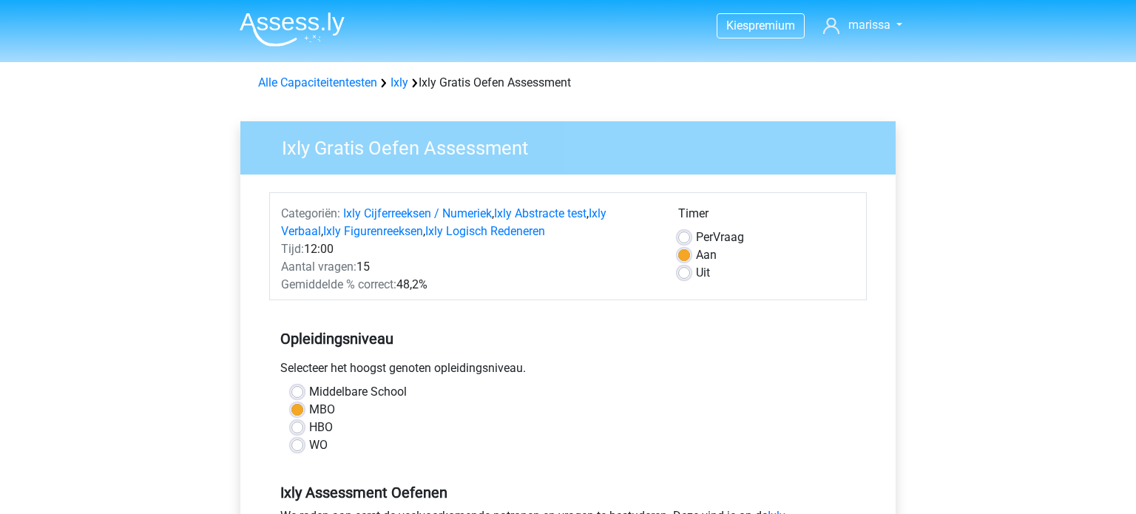  Describe the element at coordinates (863, 25) in the screenshot. I see `a: marissa` at that location.